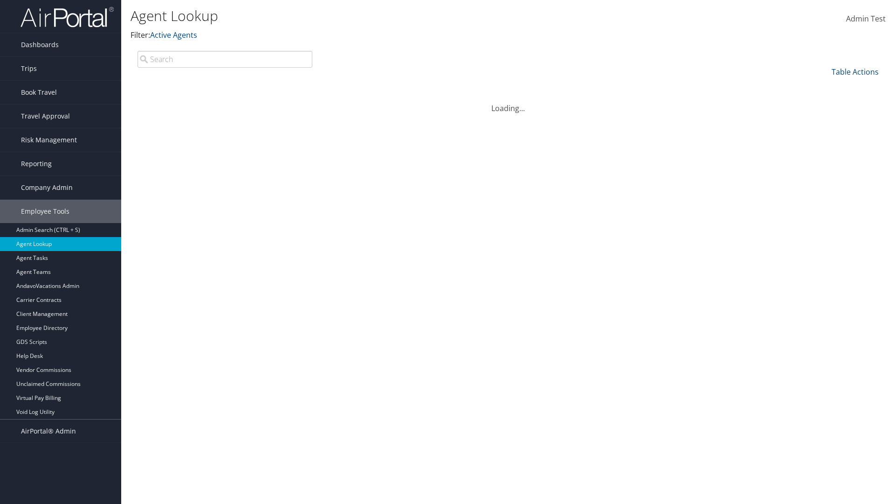 Image resolution: width=895 pixels, height=504 pixels. Describe the element at coordinates (36, 164) in the screenshot. I see `span: Reporting` at that location.